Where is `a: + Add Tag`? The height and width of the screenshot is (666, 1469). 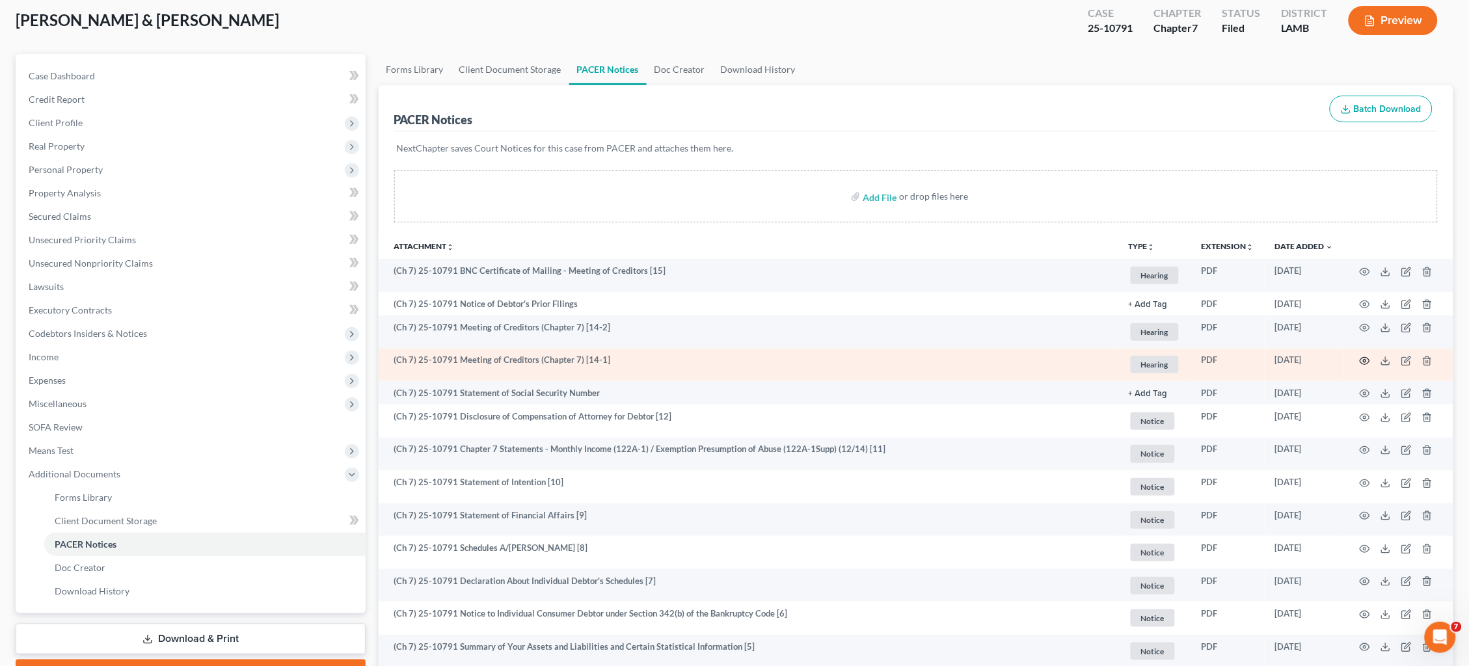 a: + Add Tag is located at coordinates (1155, 393).